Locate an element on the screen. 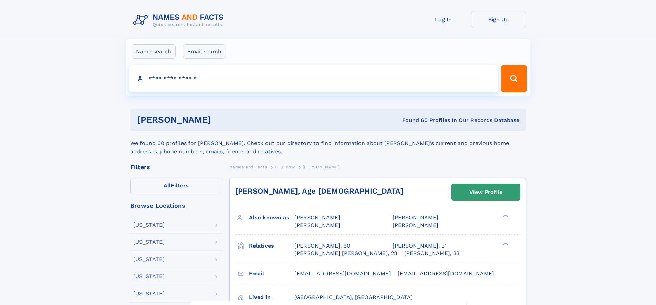 The image size is (656, 305). label: Email search is located at coordinates (204, 52).